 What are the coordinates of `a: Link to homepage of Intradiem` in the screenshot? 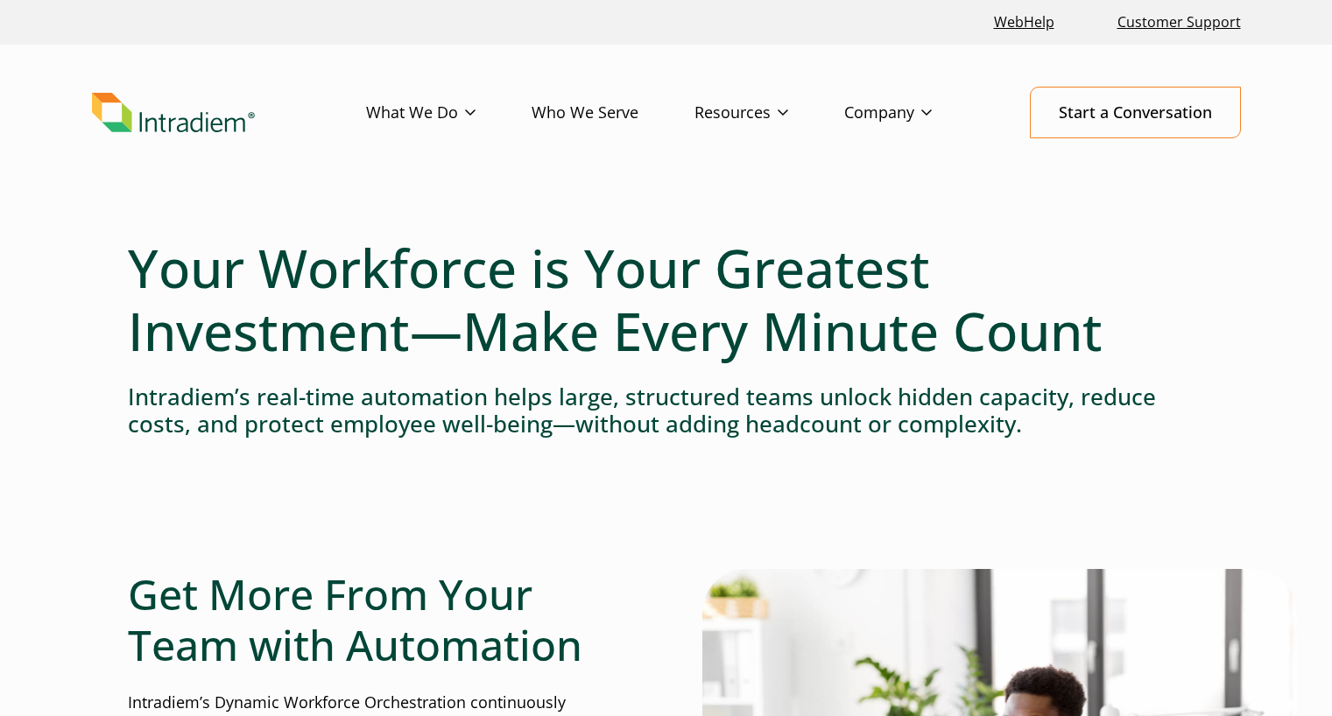 It's located at (229, 113).